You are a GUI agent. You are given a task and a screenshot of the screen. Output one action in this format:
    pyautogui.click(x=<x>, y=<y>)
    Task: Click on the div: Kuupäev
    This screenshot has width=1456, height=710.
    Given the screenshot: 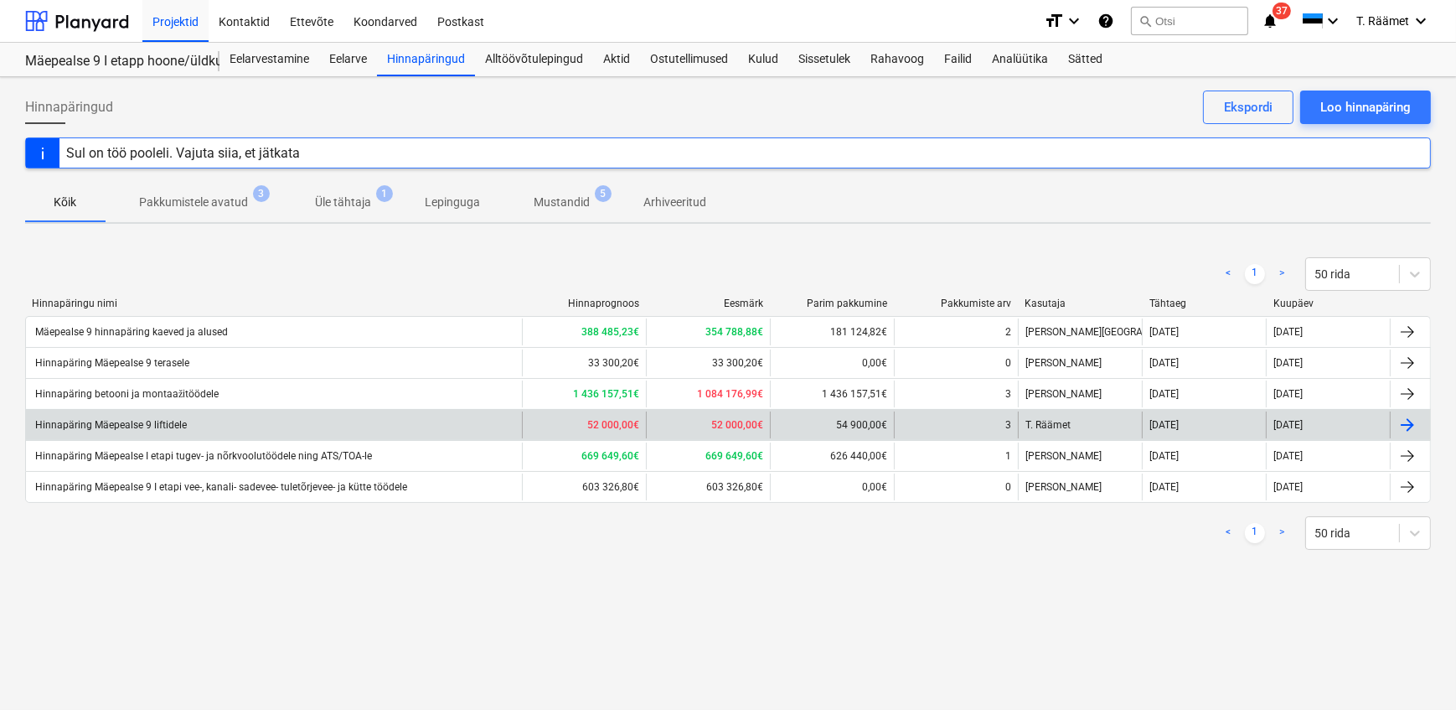 What is the action you would take?
    pyautogui.click(x=1329, y=303)
    